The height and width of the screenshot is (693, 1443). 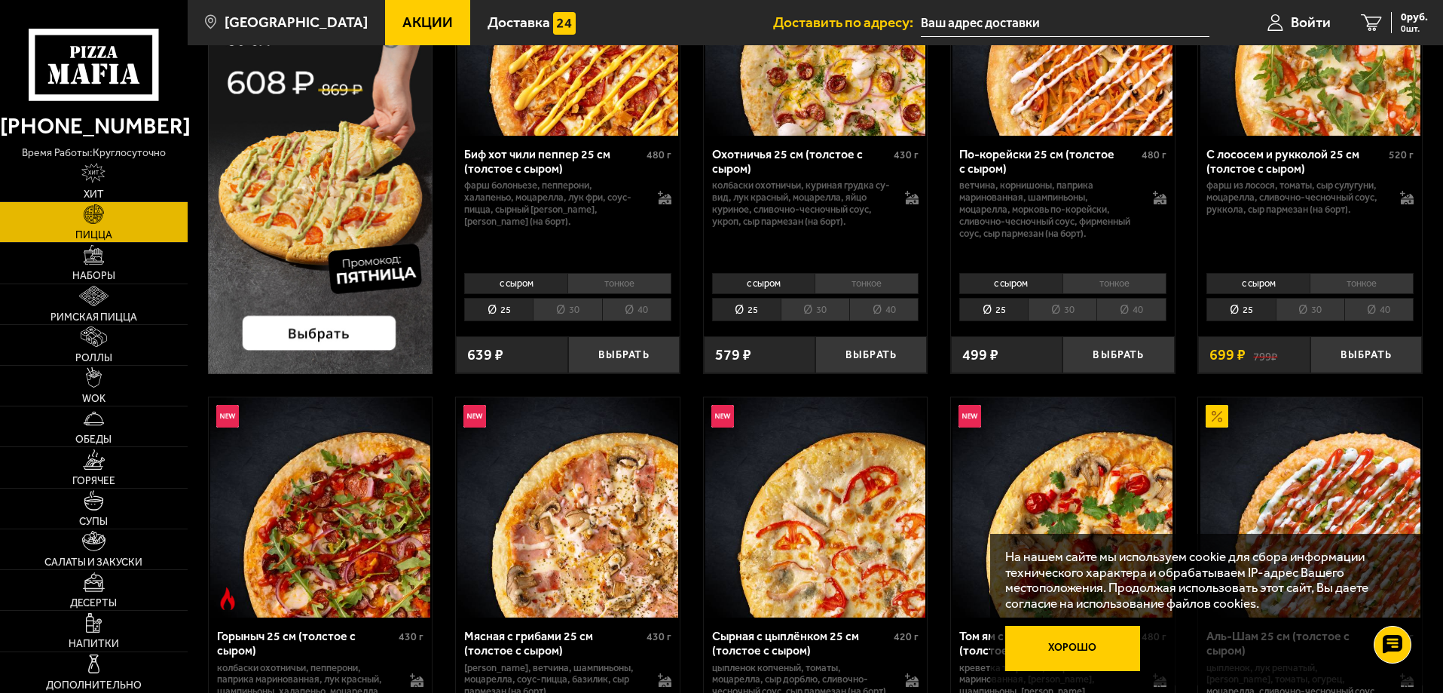 What do you see at coordinates (906, 636) in the screenshot?
I see `span: 420 г` at bounding box center [906, 636].